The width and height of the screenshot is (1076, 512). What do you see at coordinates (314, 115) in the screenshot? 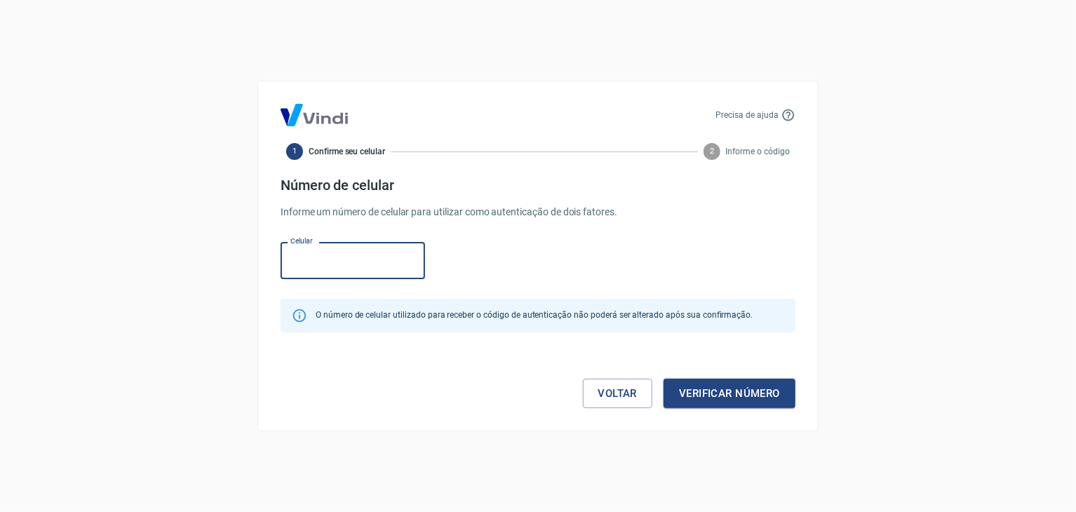
I see `img: Logo Vind` at bounding box center [314, 115].